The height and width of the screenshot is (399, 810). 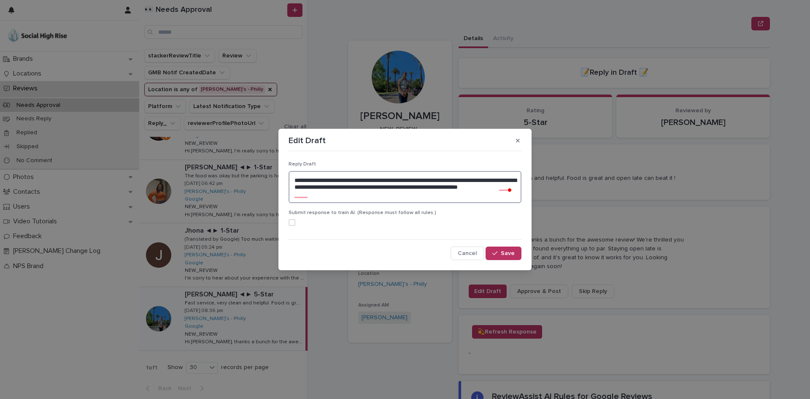 What do you see at coordinates (362, 213) in the screenshot?
I see `span: Submit response to train AI. (Response must follow all rules.)` at bounding box center [362, 213].